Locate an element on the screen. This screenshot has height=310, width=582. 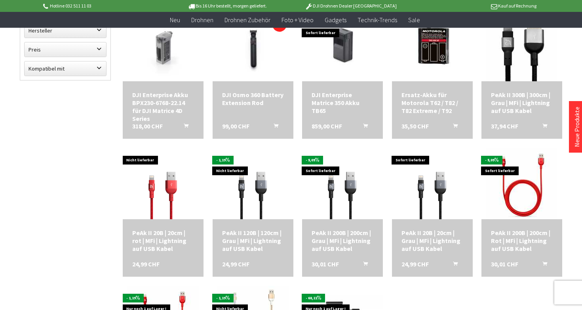
a: Neu is located at coordinates (175, 20).